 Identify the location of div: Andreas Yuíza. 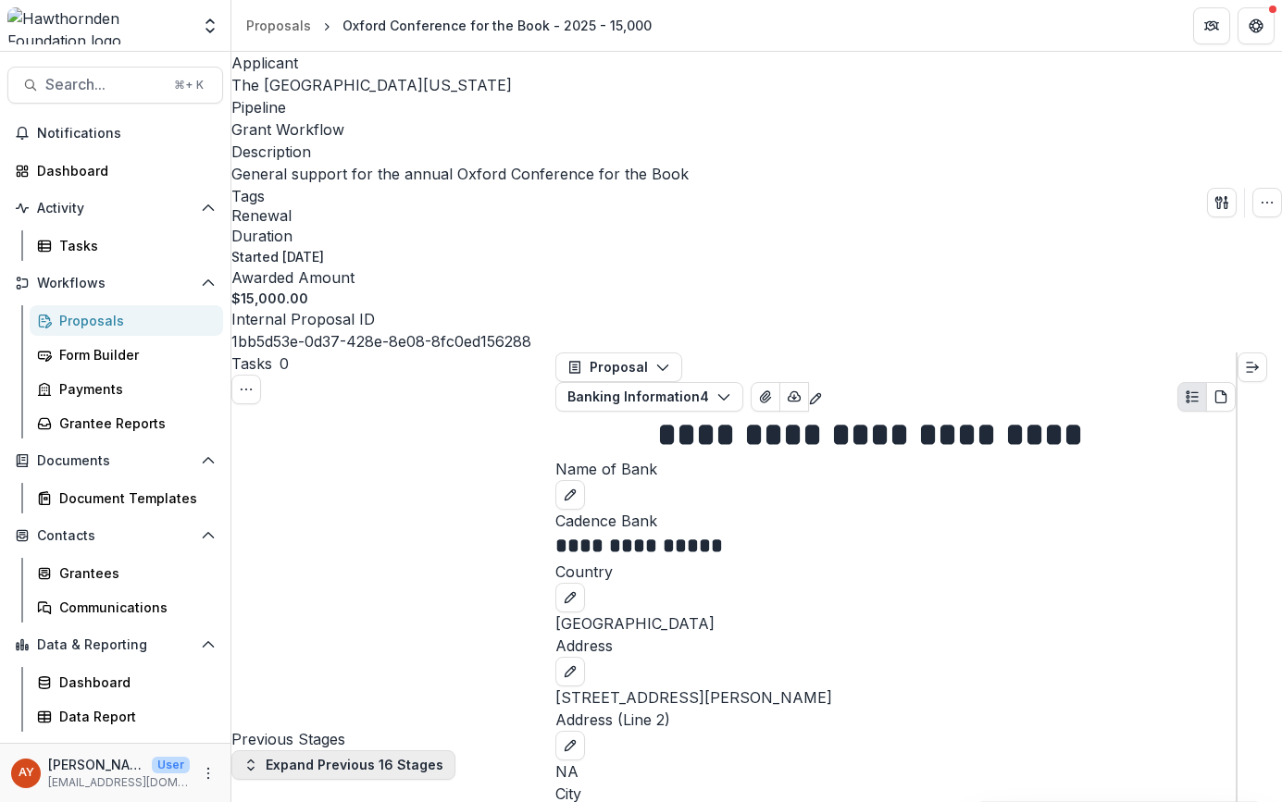
(26, 773).